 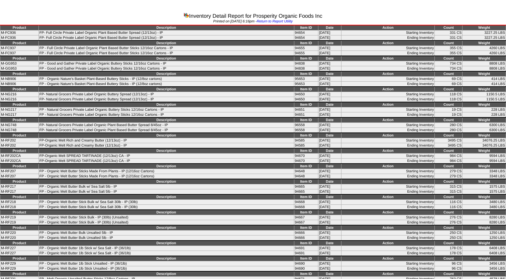 I want to click on td: 414 LBS, so click(x=484, y=84).